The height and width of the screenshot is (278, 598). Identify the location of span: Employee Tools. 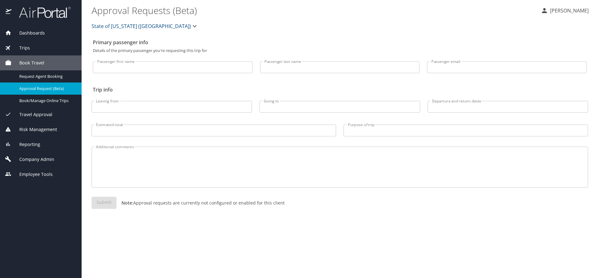
(32, 174).